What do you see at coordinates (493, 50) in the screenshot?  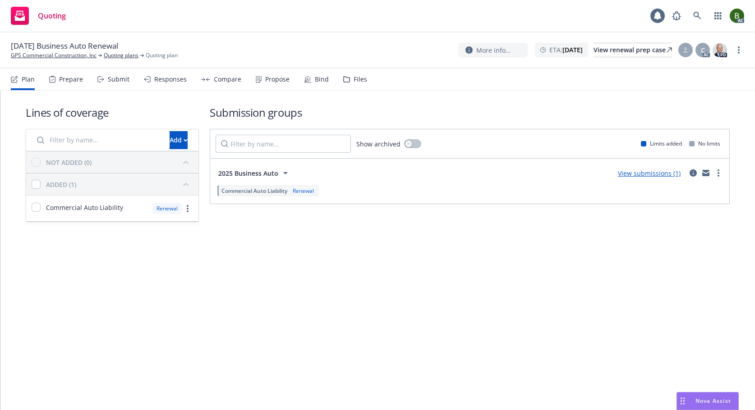 I see `button: More info...` at bounding box center [493, 50].